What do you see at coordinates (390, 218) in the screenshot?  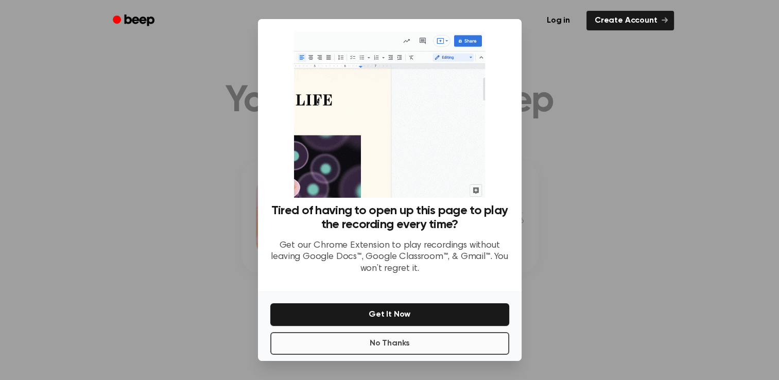 I see `h3: Tired of having to open up this page to play the recording every time?` at bounding box center [390, 218].